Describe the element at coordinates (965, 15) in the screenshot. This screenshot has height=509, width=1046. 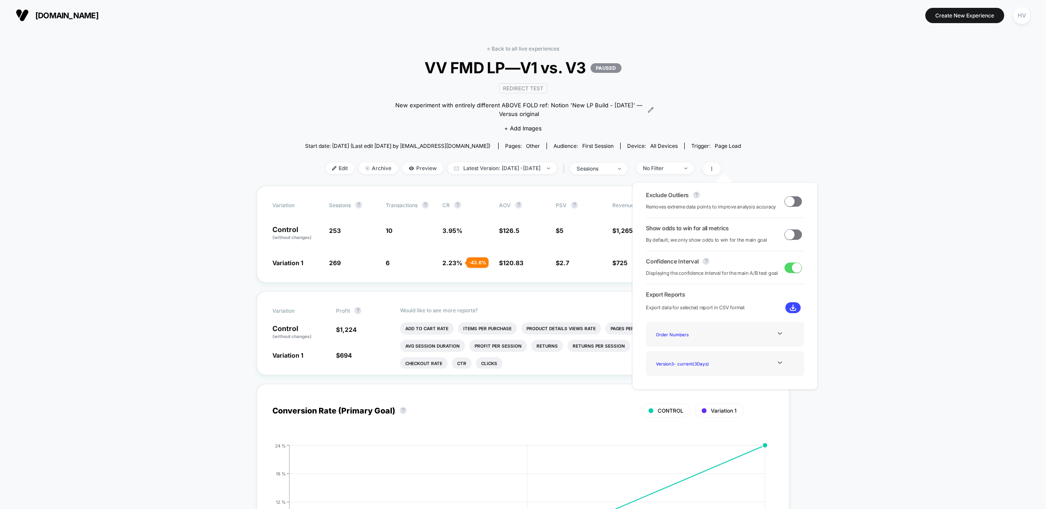
I see `button: Create New Experience` at that location.